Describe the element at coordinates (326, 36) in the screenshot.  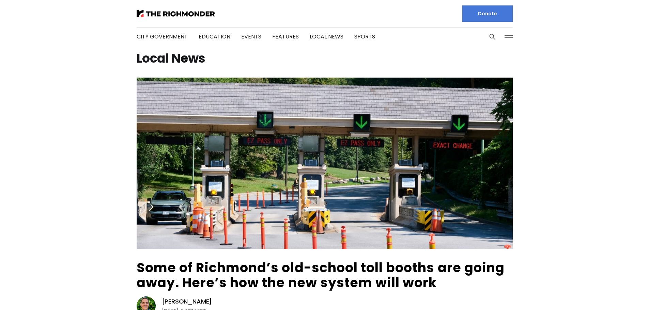
I see `a: Local News` at that location.